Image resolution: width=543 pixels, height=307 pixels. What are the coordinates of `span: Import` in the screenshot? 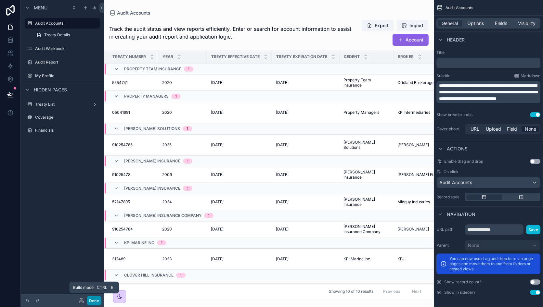 It's located at (416, 26).